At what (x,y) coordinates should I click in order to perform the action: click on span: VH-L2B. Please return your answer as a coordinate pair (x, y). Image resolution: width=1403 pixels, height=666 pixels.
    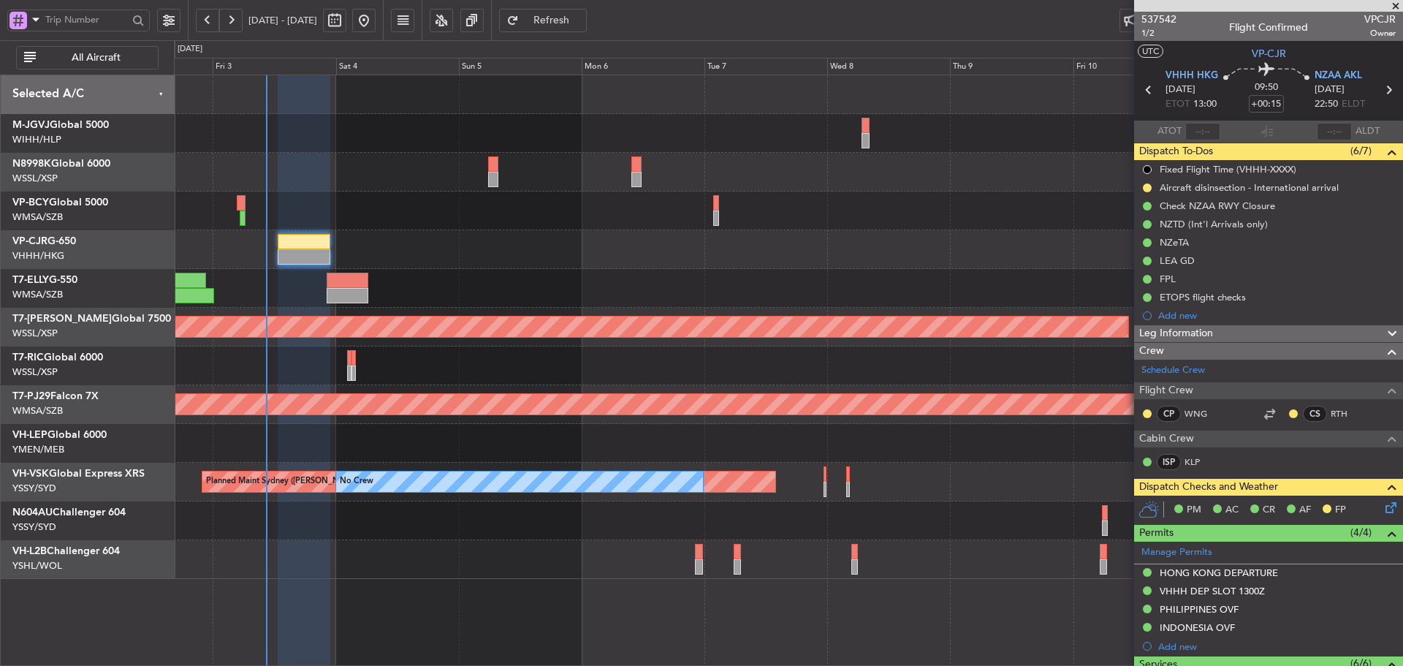
    Looking at the image, I should click on (29, 551).